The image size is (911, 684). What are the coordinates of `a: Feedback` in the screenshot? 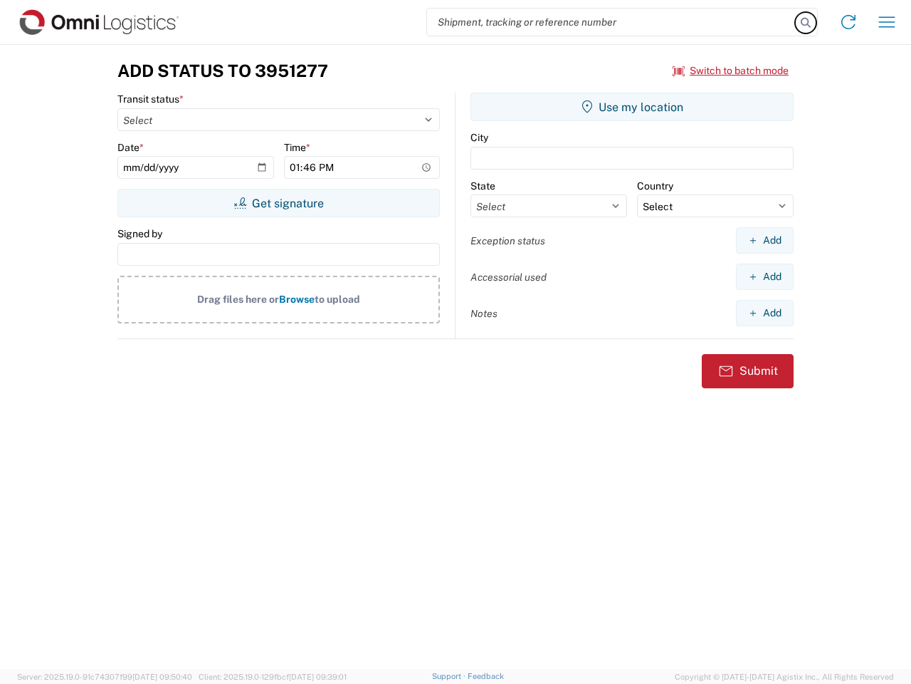 It's located at (486, 676).